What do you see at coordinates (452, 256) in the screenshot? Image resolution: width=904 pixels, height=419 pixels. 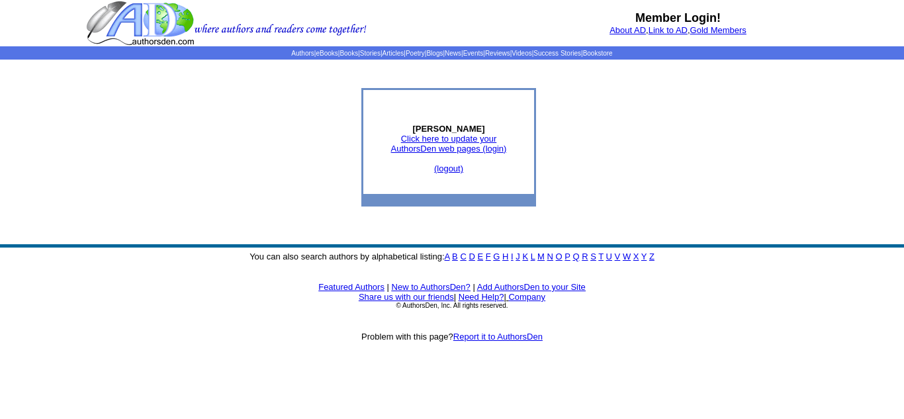 I see `font: You can also search authors by alphabetical listing:` at bounding box center [452, 256].